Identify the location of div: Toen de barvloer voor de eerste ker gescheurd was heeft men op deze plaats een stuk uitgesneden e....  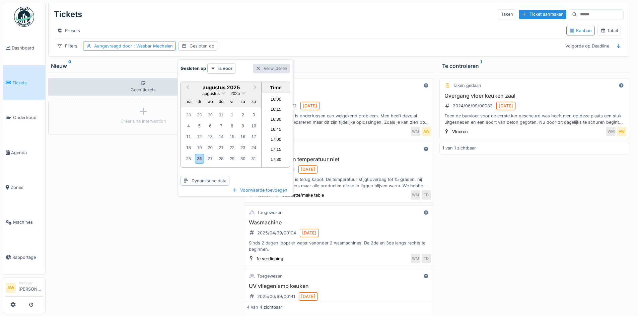
(534, 119).